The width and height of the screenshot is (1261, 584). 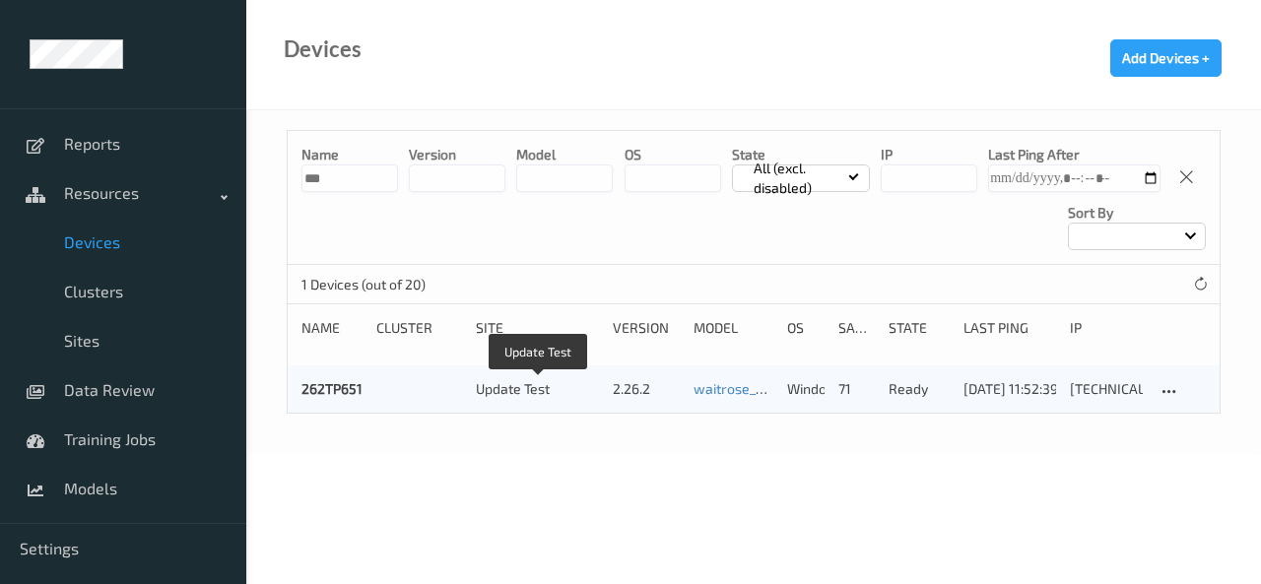 What do you see at coordinates (646, 389) in the screenshot?
I see `div: 2.26.2` at bounding box center [646, 389].